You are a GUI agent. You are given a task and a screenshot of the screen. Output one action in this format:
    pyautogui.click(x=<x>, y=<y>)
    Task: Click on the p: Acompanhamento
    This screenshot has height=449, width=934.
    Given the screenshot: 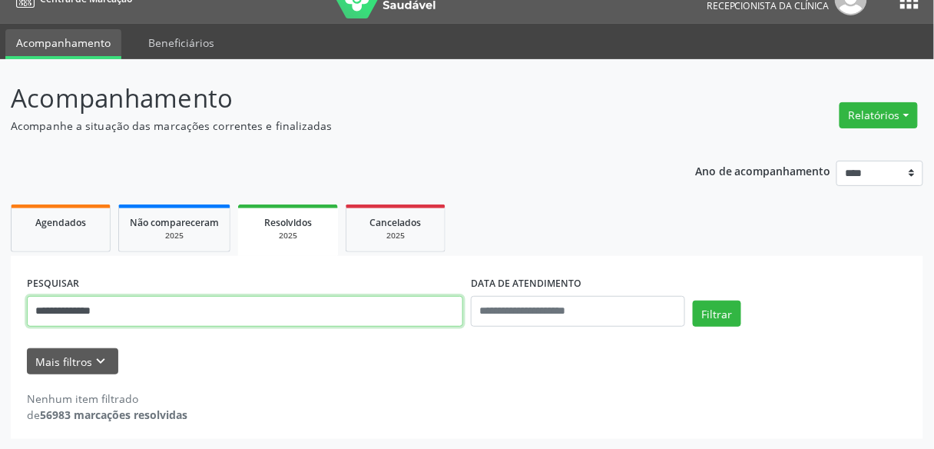 What is the action you would take?
    pyautogui.click(x=330, y=98)
    